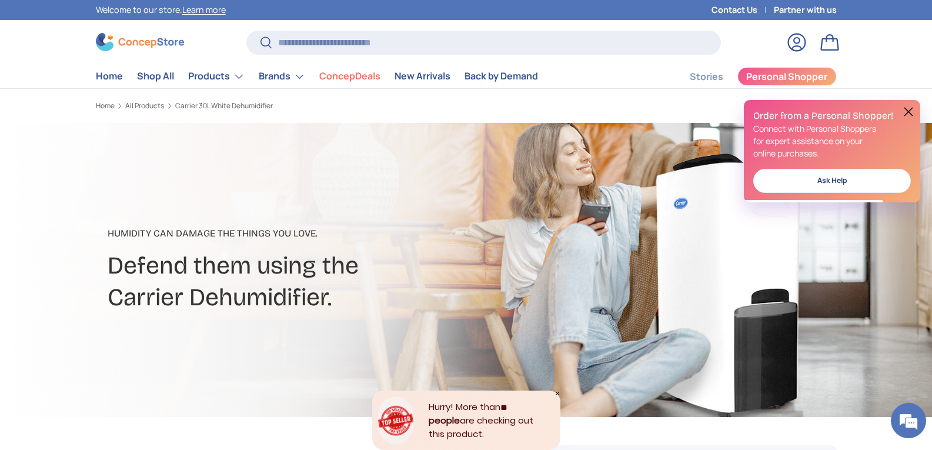  I want to click on a: Carrier 30L White Dehumidifier, so click(224, 106).